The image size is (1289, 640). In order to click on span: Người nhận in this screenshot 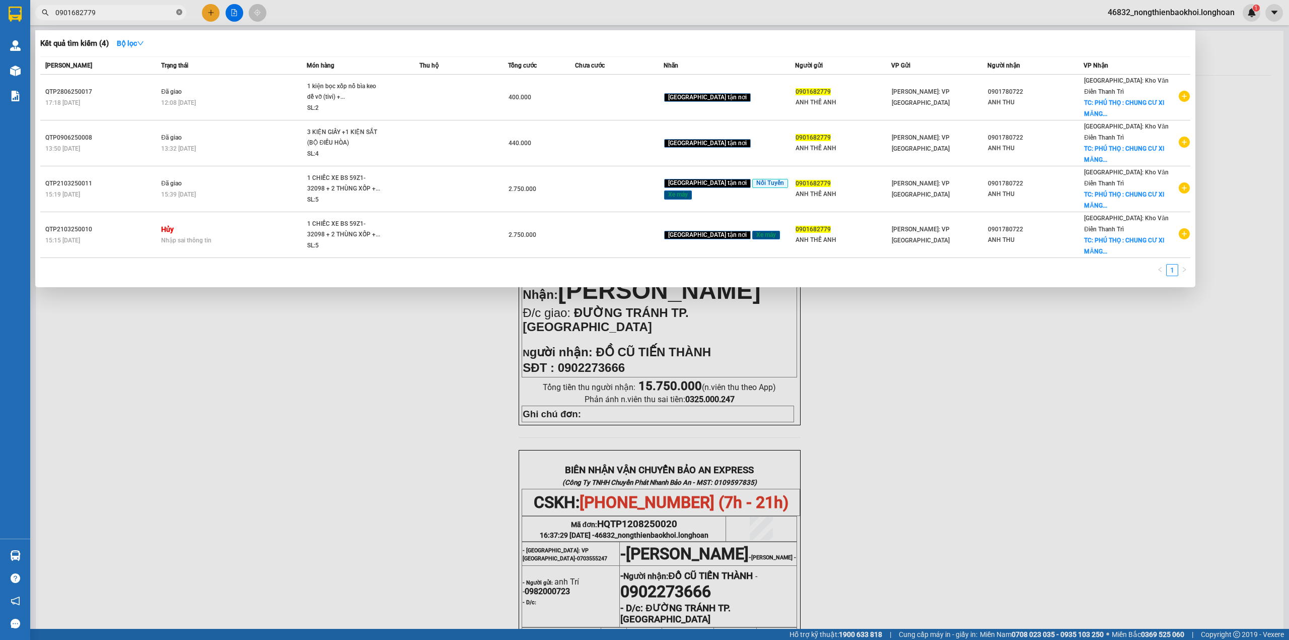, I will do `click(1004, 65)`.